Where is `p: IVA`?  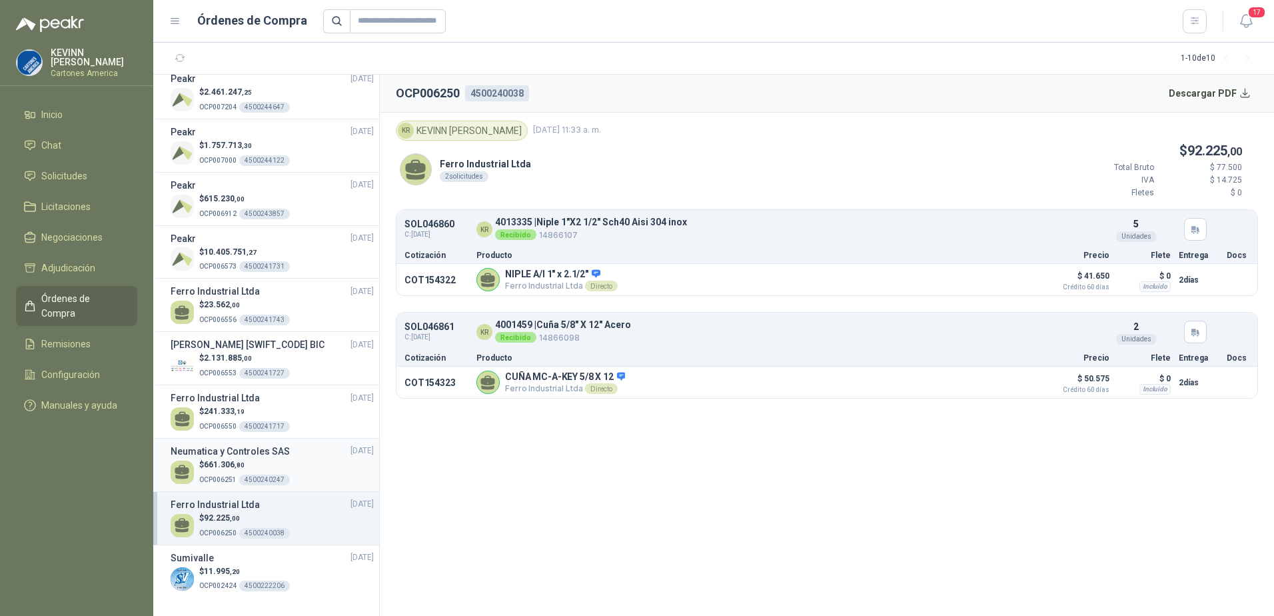
p: IVA is located at coordinates (1114, 180).